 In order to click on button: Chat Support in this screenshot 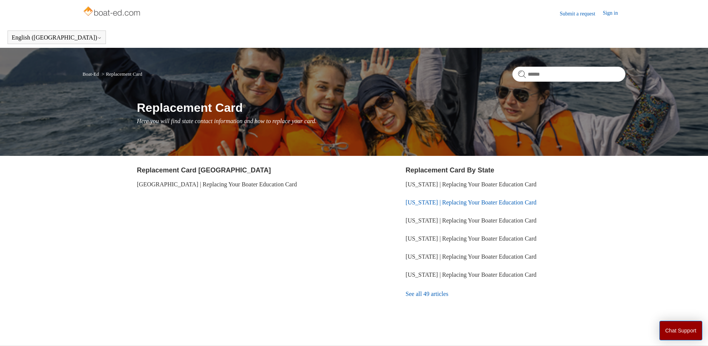, I will do `click(681, 331)`.